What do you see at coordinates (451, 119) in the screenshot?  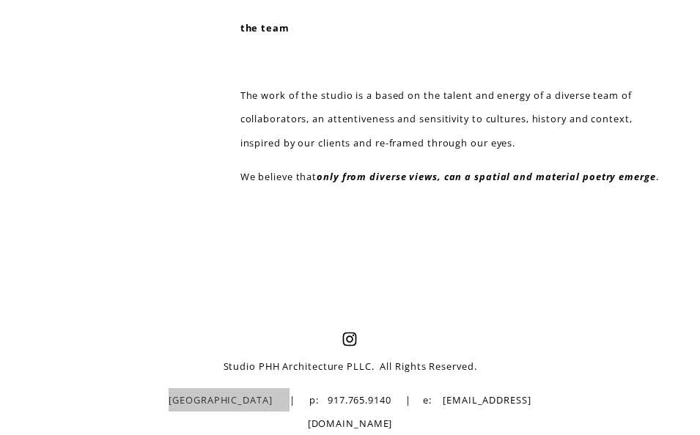 I see `p: The work of the studio is a based on the talent and energy of a diverse team of collaborators, an...` at bounding box center [451, 119].